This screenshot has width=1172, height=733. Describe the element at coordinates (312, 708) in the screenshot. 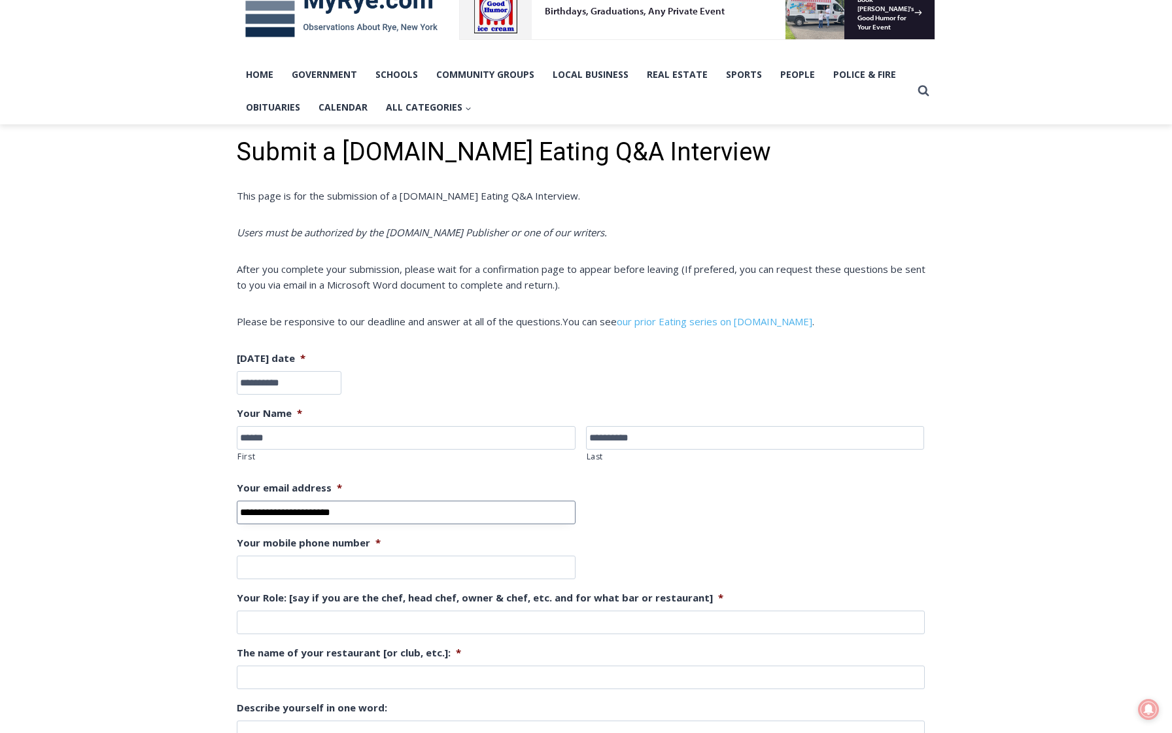

I see `label: Describe yourself in one word:` at that location.